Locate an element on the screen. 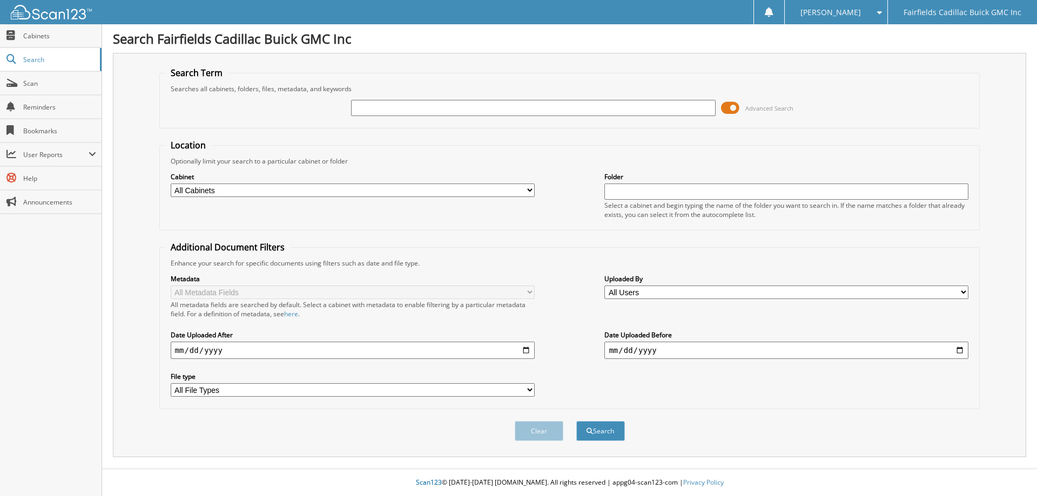 The image size is (1037, 496). span: Scan123 is located at coordinates (429, 482).